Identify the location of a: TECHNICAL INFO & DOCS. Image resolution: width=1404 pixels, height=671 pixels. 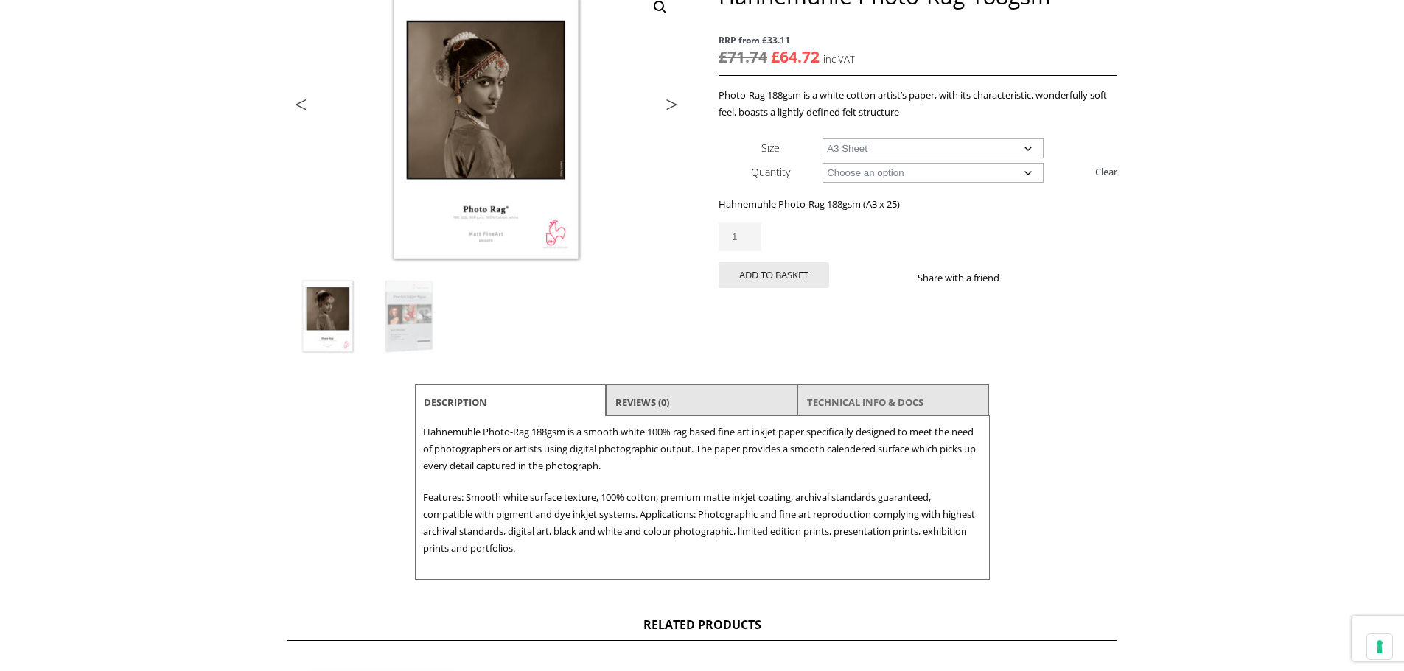
(865, 402).